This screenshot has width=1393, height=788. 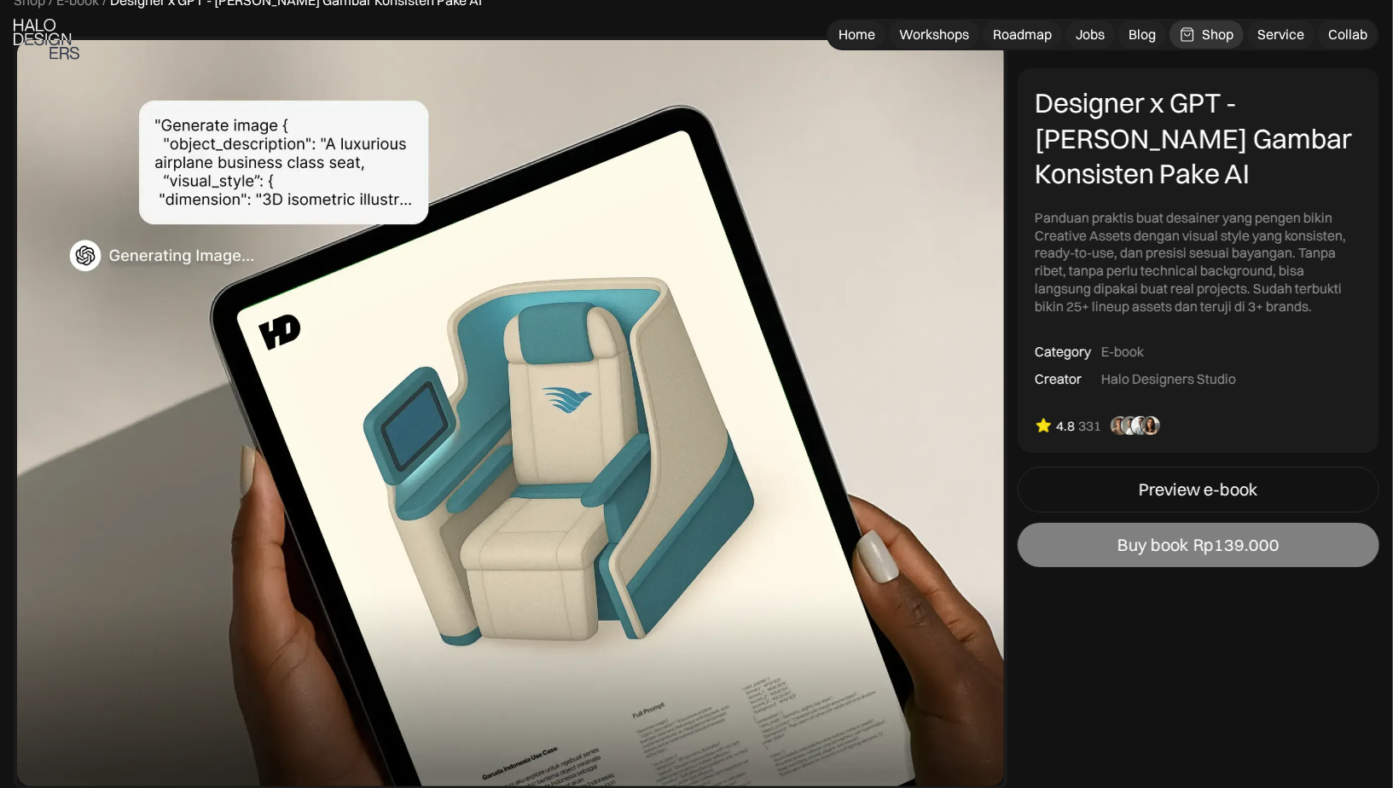 What do you see at coordinates (856, 34) in the screenshot?
I see `a: Home` at bounding box center [856, 34].